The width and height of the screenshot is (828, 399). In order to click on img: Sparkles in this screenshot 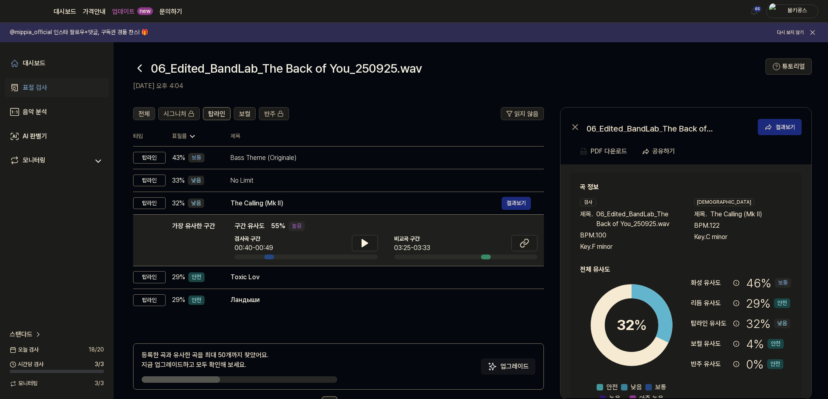, I will do `click(493, 367)`.